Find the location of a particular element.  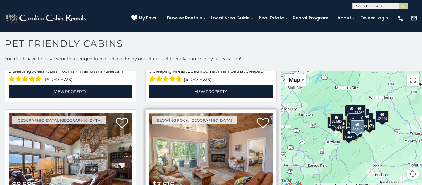

span: 11 is located at coordinates (122, 71).